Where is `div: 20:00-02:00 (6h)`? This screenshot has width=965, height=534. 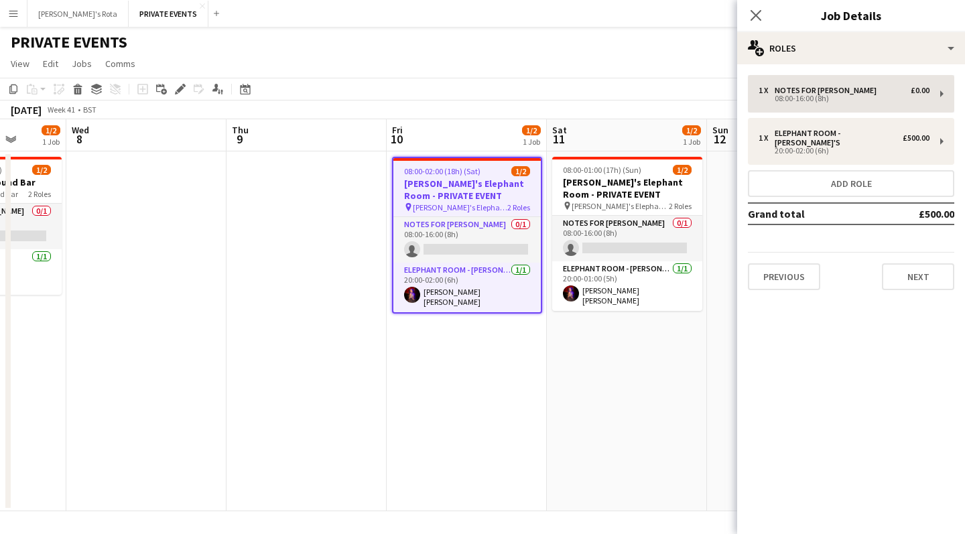 div: 20:00-02:00 (6h) is located at coordinates (844, 151).